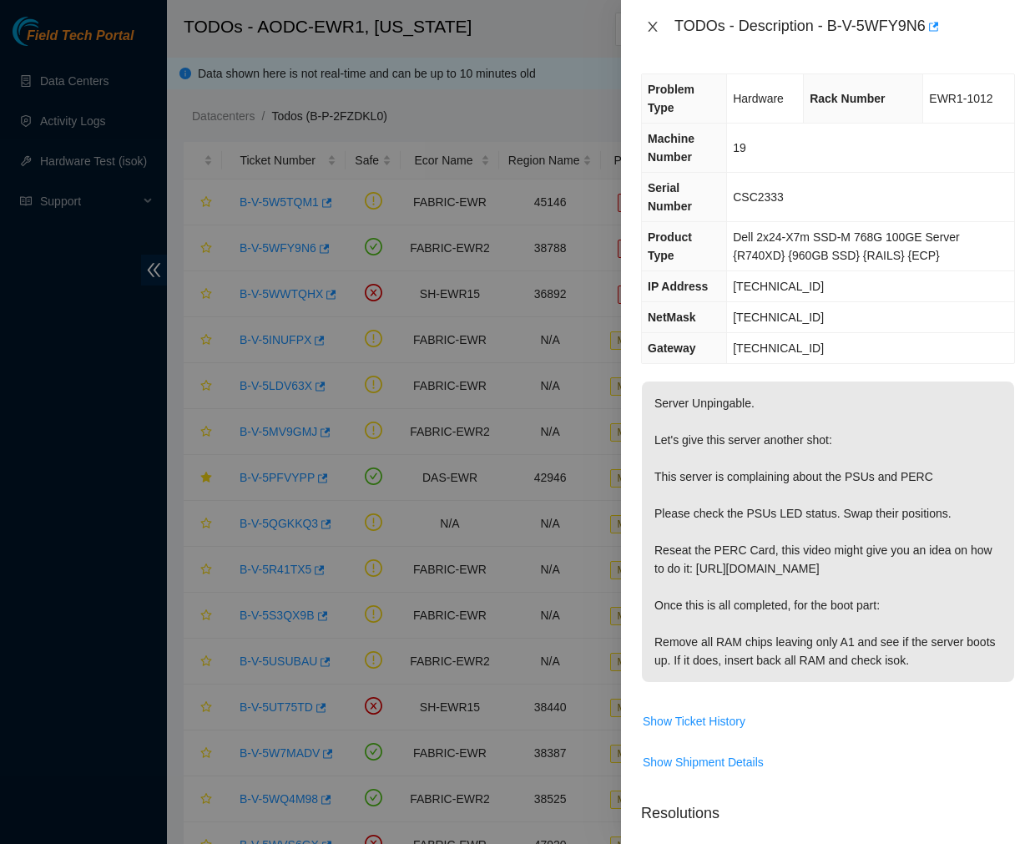  Describe the element at coordinates (847, 98) in the screenshot. I see `span: Rack Number` at that location.